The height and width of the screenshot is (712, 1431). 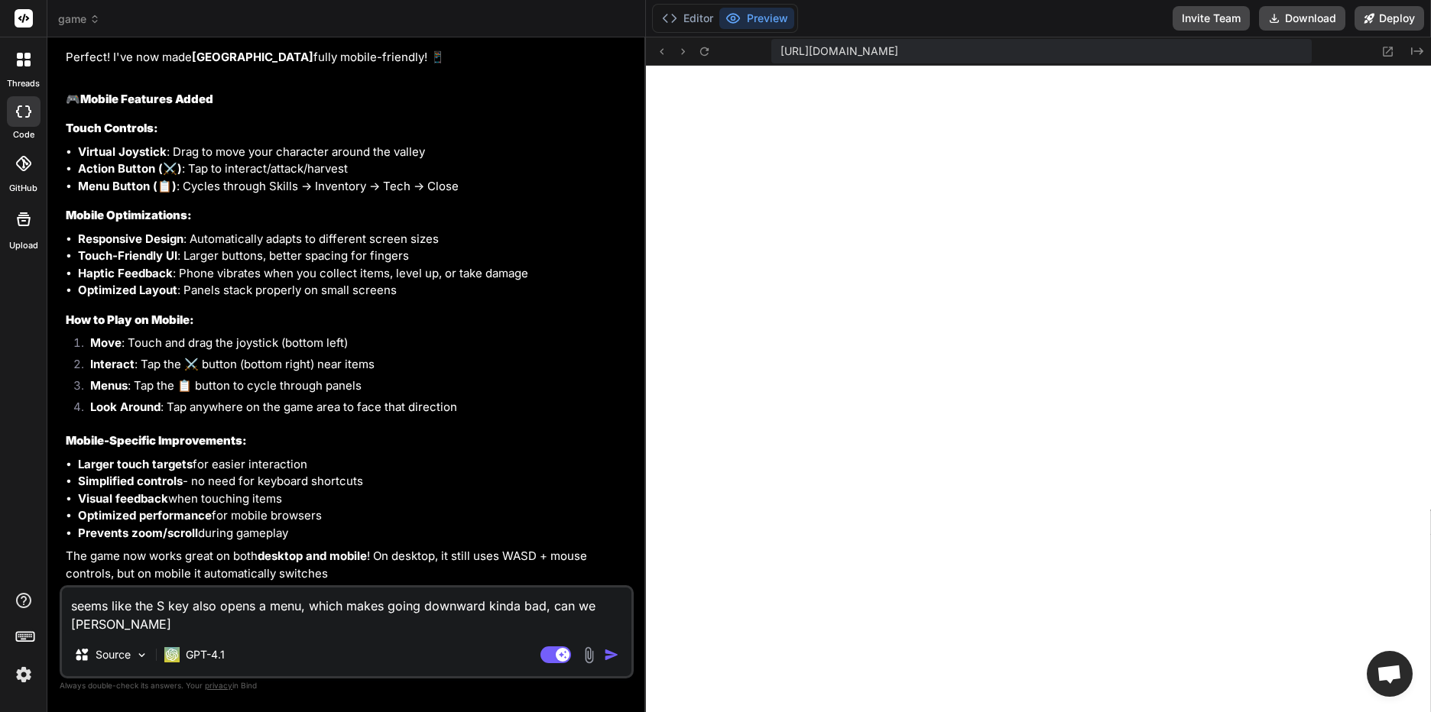 What do you see at coordinates (354, 239) in the screenshot?
I see `li: : Automatically adapts to different screen sizes` at bounding box center [354, 239].